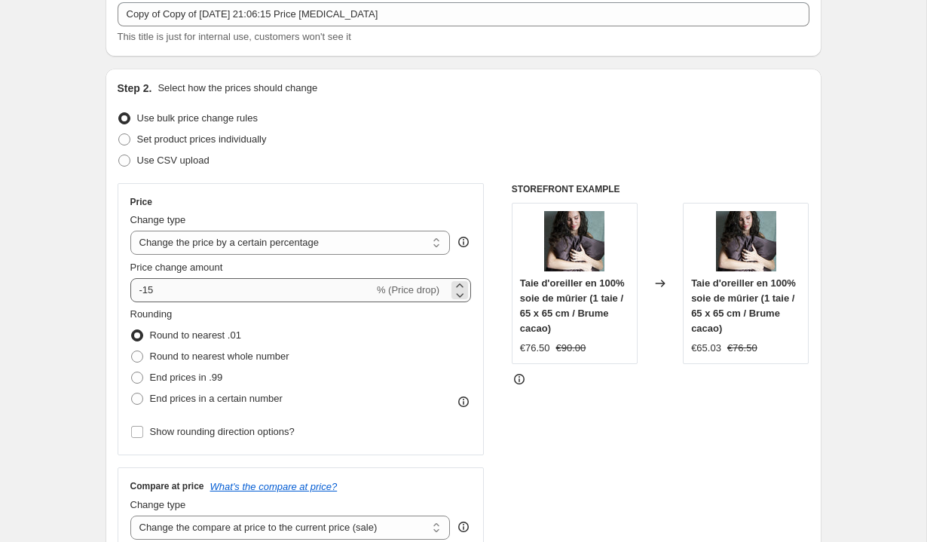 This screenshot has width=927, height=542. Describe the element at coordinates (216, 398) in the screenshot. I see `span: End prices in a certain number` at that location.